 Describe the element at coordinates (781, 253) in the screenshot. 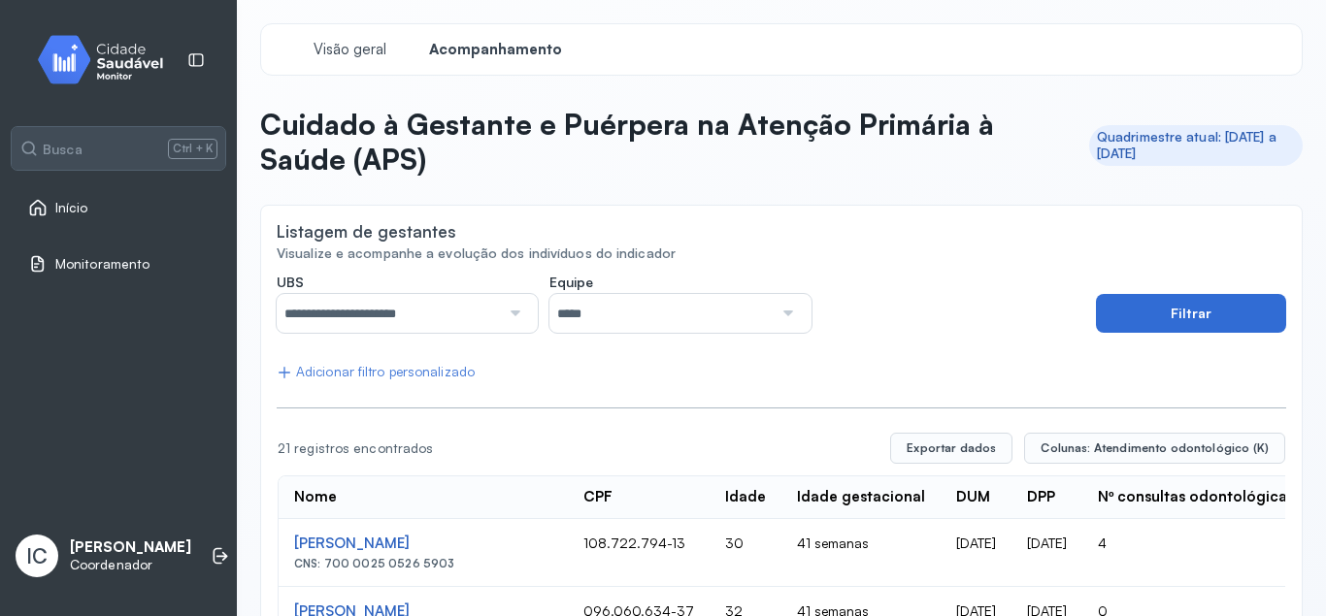

I see `div: Visualize e acompanhe a evolução dos indivíduos do indicador` at that location.